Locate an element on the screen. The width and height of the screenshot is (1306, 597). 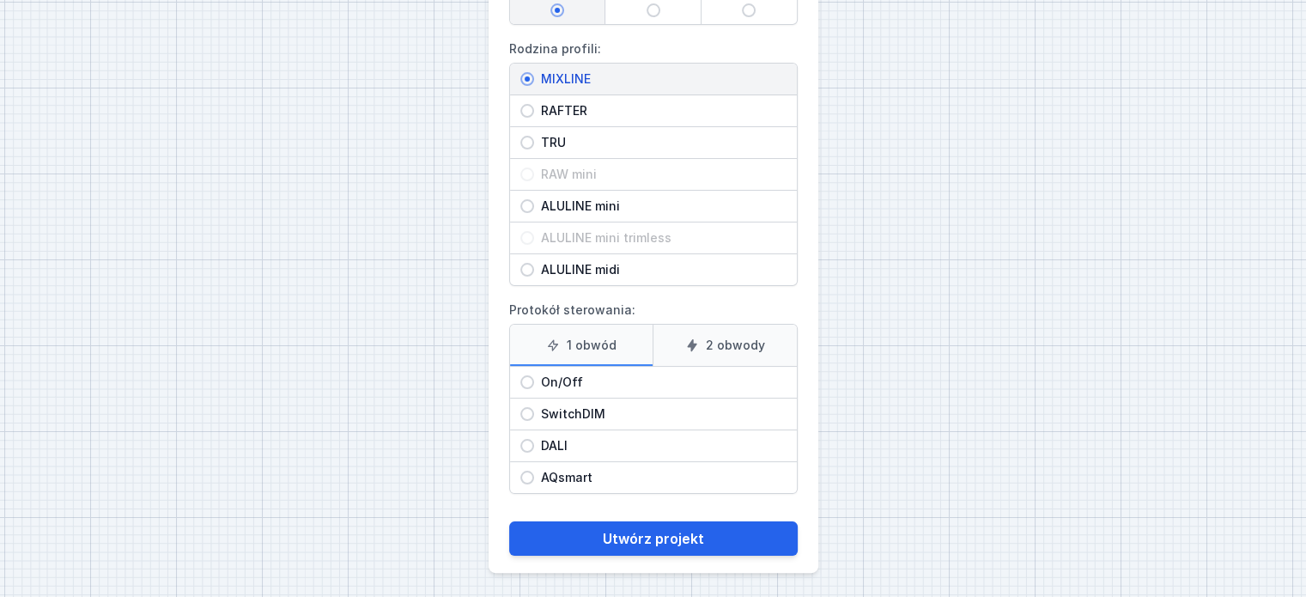
input: Wpuszczany is located at coordinates (654, 10).